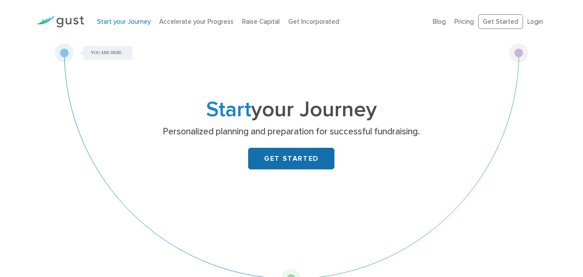  Describe the element at coordinates (124, 22) in the screenshot. I see `a: Start your Journey` at that location.